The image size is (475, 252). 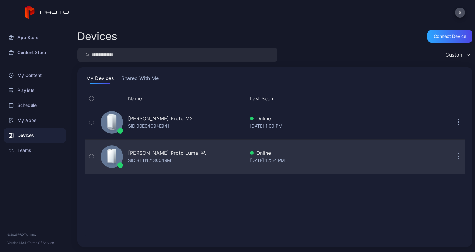 I want to click on div: App Store, so click(x=35, y=37).